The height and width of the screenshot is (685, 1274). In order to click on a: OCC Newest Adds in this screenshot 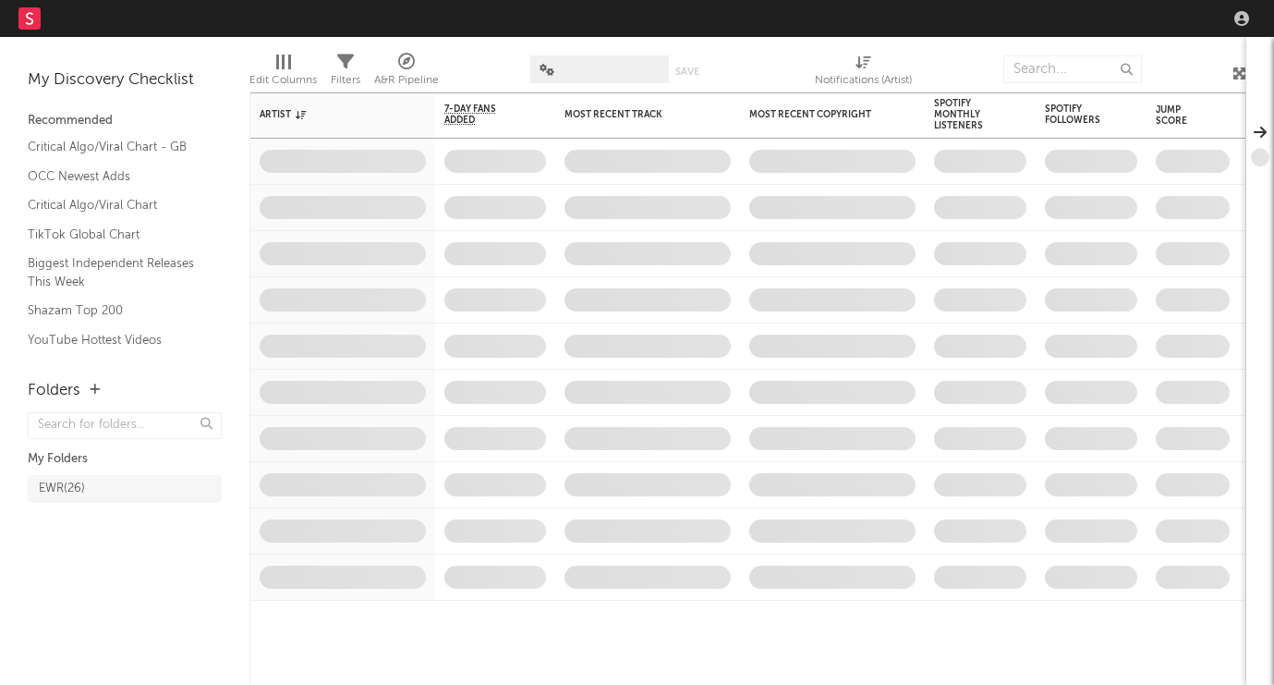, I will do `click(116, 176)`.